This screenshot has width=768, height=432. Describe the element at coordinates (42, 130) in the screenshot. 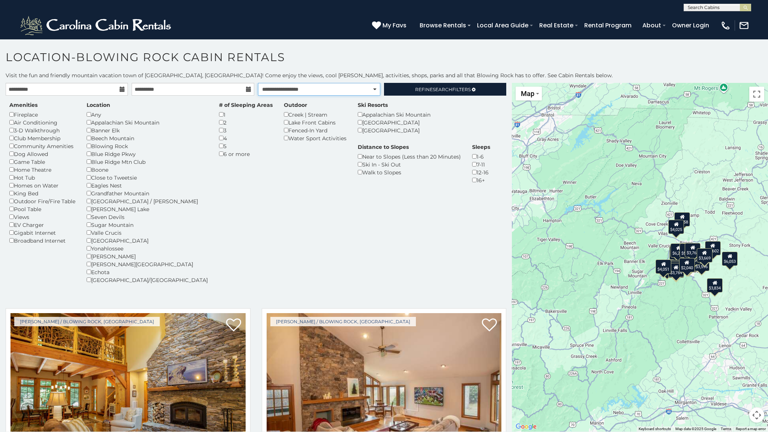

I see `div: 3-D Walkthrough` at that location.